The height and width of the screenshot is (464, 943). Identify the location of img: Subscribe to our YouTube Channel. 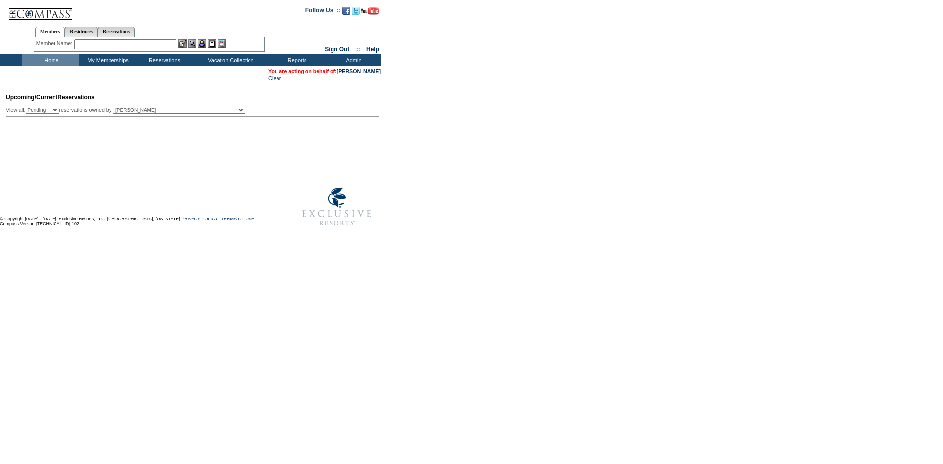
(370, 11).